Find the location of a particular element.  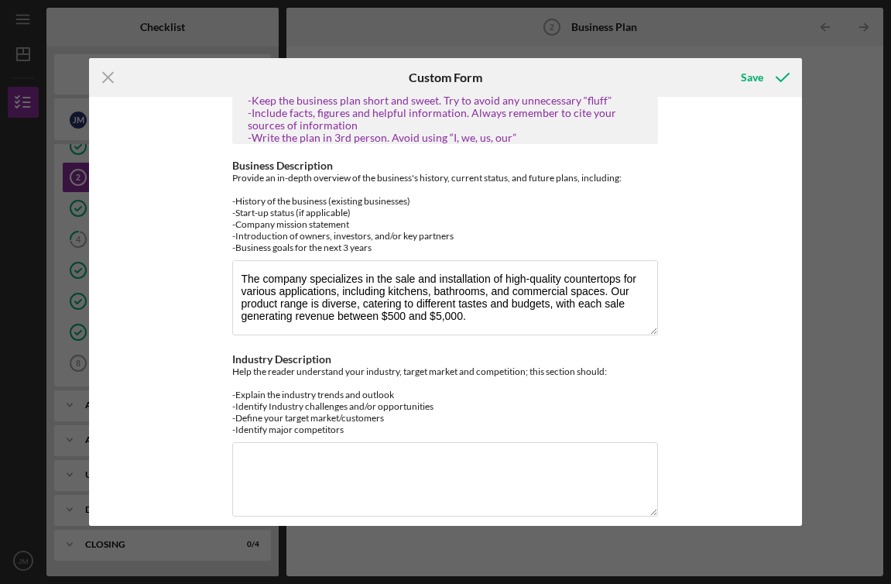

label: Business Description is located at coordinates (283, 165).